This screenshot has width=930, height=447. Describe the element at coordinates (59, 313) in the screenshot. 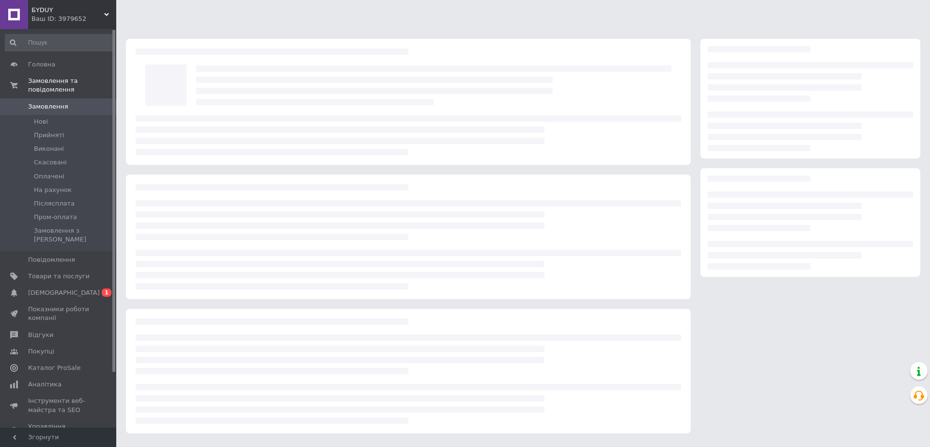

I see `span: Показники роботи компанії` at that location.